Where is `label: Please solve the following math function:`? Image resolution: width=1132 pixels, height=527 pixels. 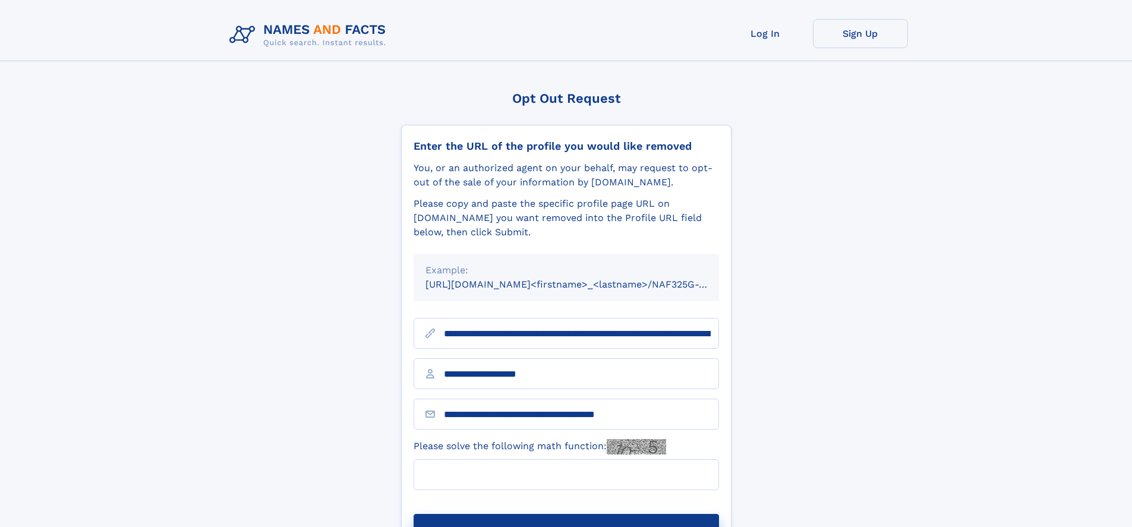 label: Please solve the following math function: is located at coordinates (540, 447).